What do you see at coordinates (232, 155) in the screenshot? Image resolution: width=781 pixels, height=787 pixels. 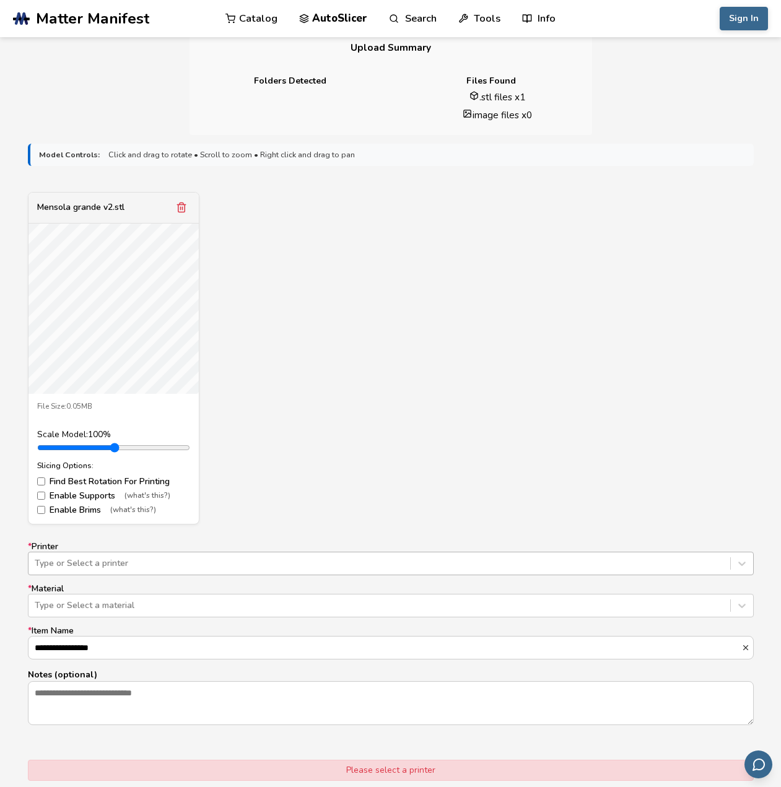 I see `span: Click and drag to rotate • Scroll to zoom • Right click and drag to pan` at bounding box center [232, 155].